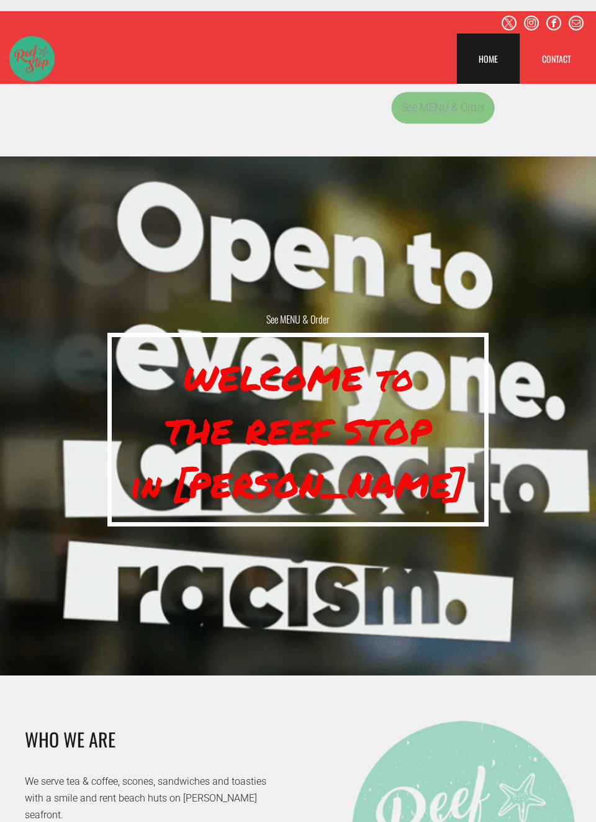  I want to click on span: HOME, so click(488, 58).